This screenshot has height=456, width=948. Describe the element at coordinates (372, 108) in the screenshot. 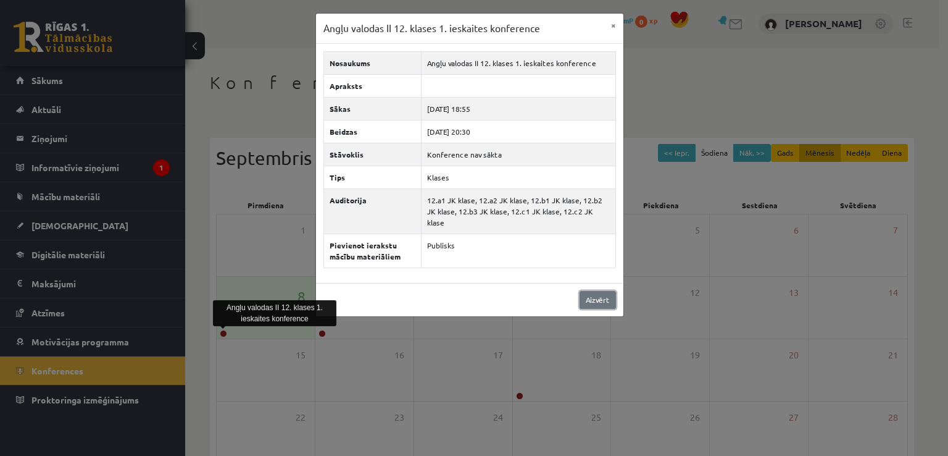

I see `th: Sākas` at that location.